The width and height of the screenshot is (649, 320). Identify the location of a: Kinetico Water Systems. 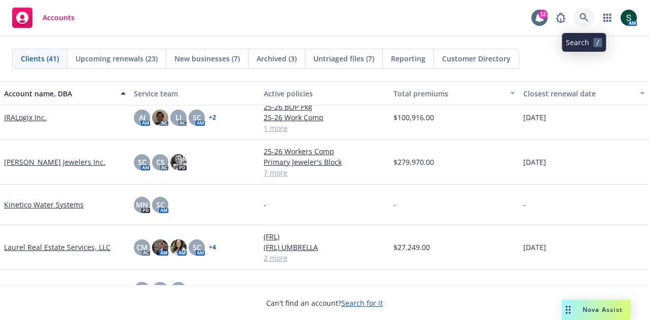
(44, 204).